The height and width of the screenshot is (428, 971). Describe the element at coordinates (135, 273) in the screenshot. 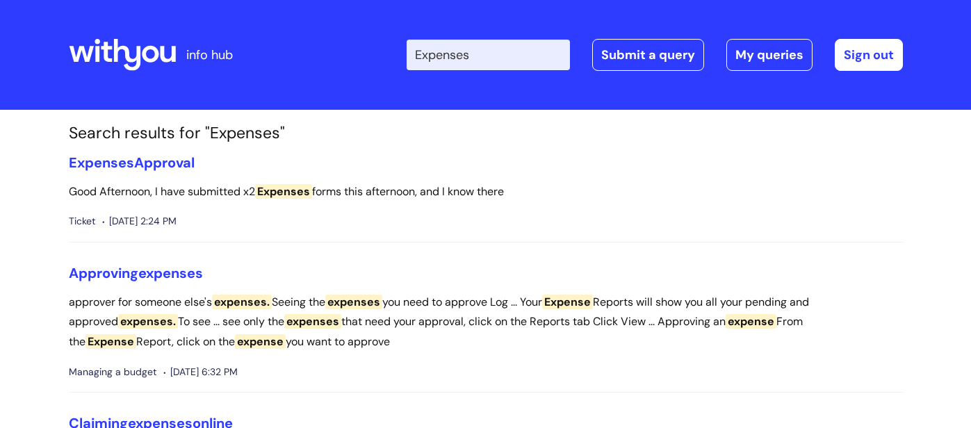

I see `a: Approvingexpenses` at that location.